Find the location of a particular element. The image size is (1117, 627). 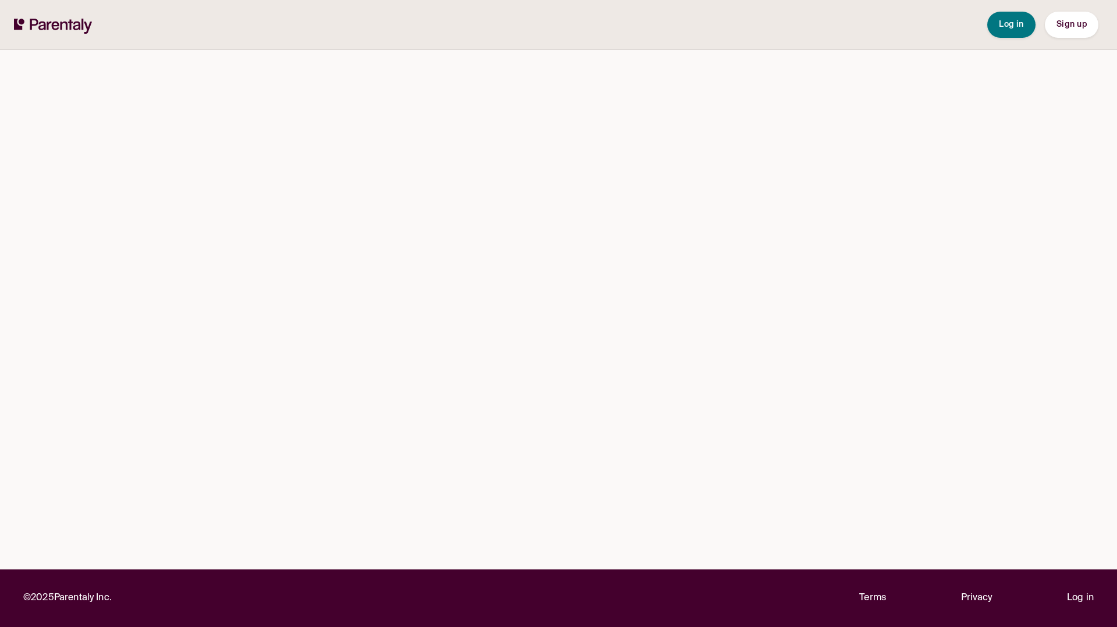

span: Sign up is located at coordinates (1072, 24).